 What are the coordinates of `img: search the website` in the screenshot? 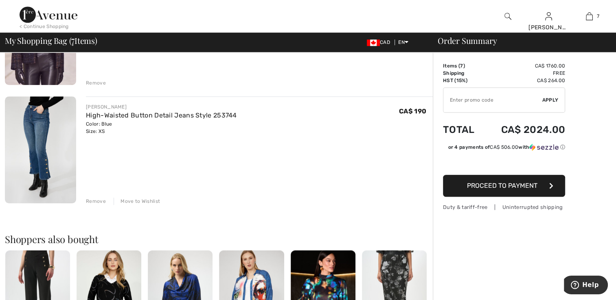 It's located at (507, 16).